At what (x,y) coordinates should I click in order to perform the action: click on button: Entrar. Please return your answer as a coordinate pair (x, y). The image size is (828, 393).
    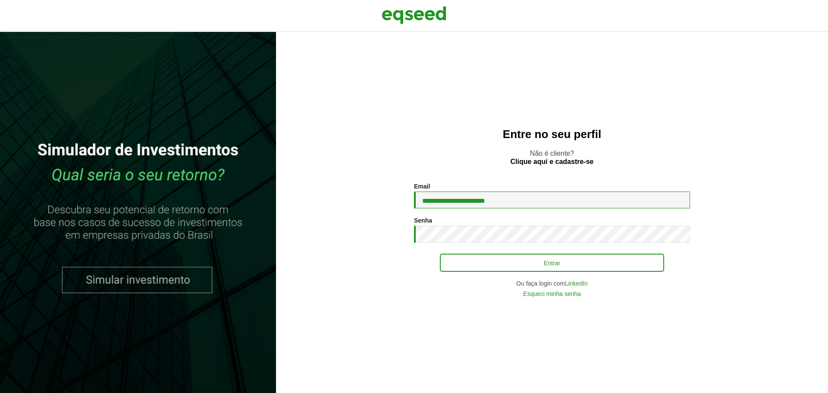
    Looking at the image, I should click on (552, 263).